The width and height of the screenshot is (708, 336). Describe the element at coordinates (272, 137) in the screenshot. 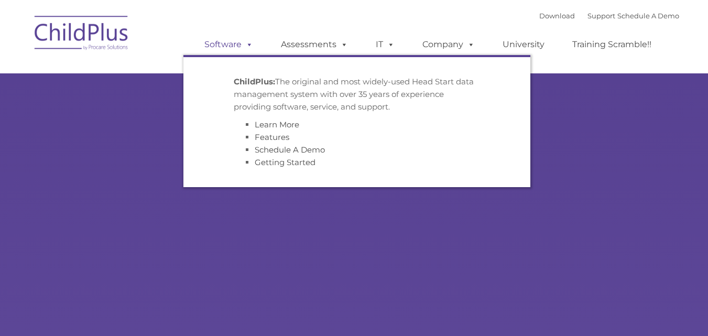

I see `a: Features` at that location.